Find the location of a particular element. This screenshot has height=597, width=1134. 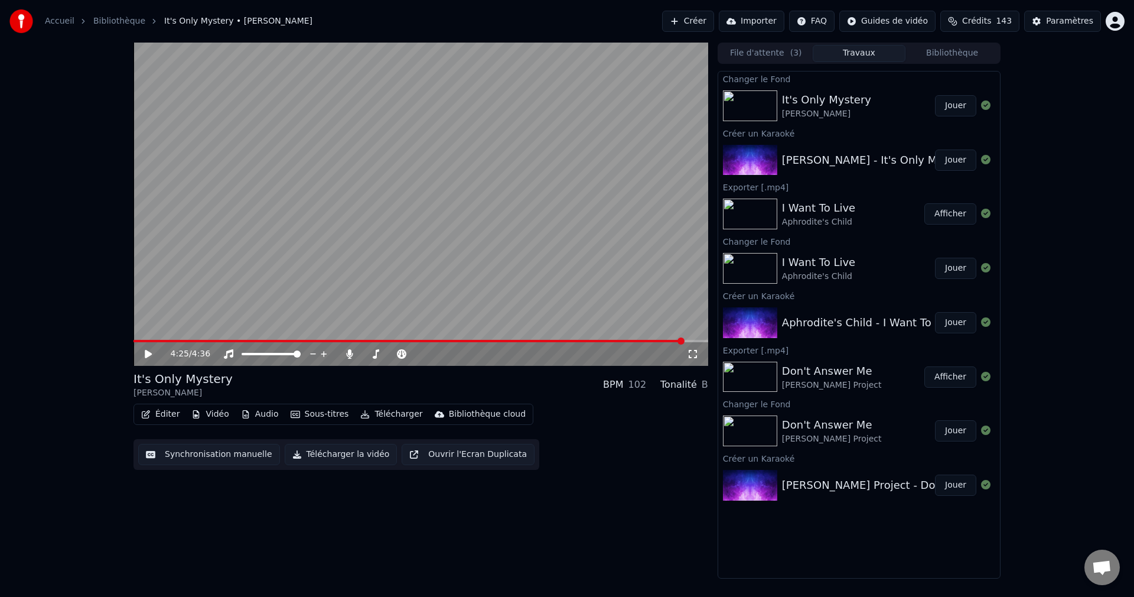

button: Vidéo is located at coordinates (210, 414).